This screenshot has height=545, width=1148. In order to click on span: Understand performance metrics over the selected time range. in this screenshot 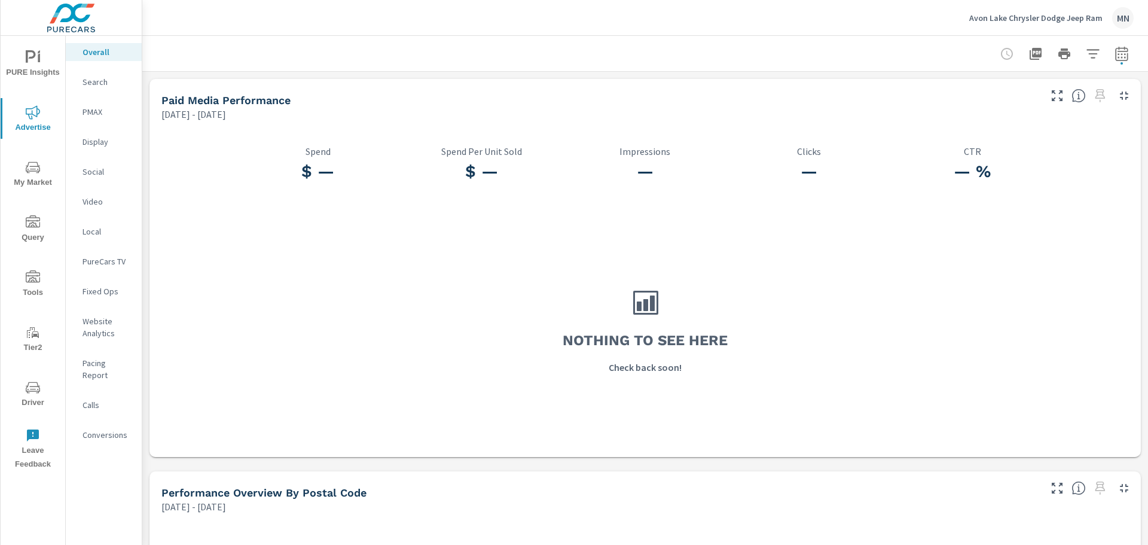, I will do `click(1079, 96)`.